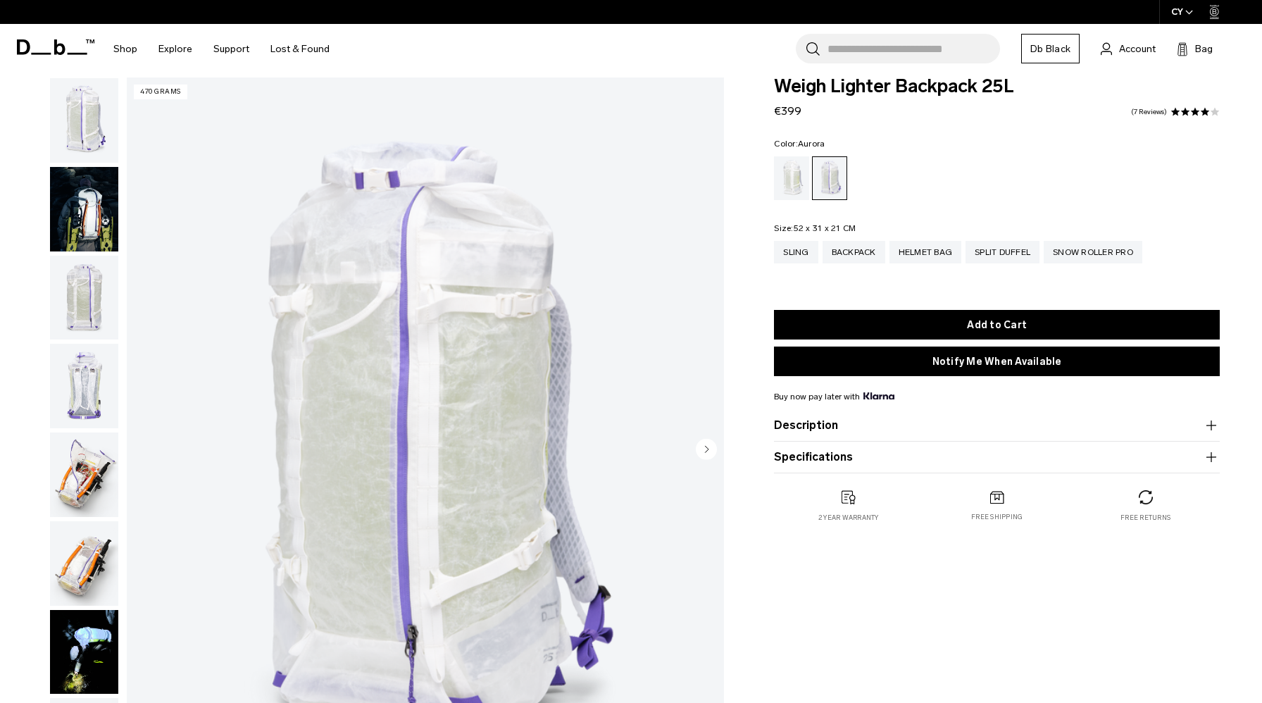 The width and height of the screenshot is (1262, 703). I want to click on span: Weigh Lighter Backpack 25L, so click(996, 87).